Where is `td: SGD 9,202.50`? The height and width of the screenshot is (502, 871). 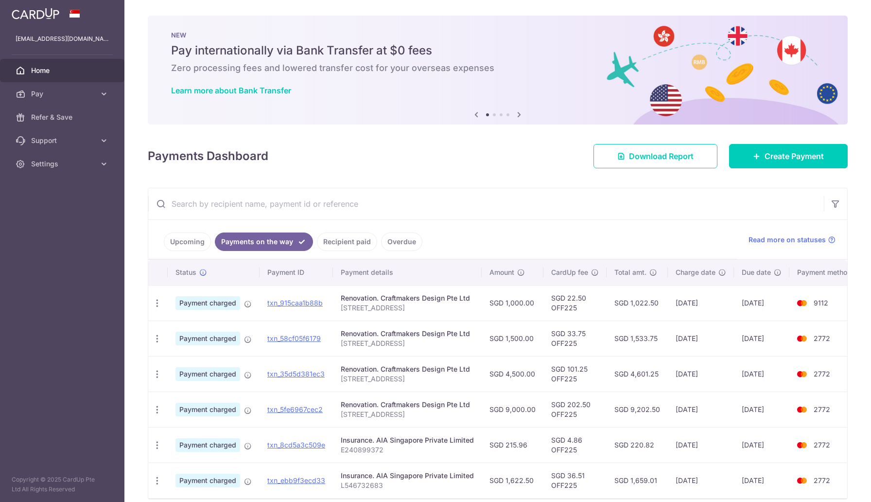
td: SGD 9,202.50 is located at coordinates (637, 409).